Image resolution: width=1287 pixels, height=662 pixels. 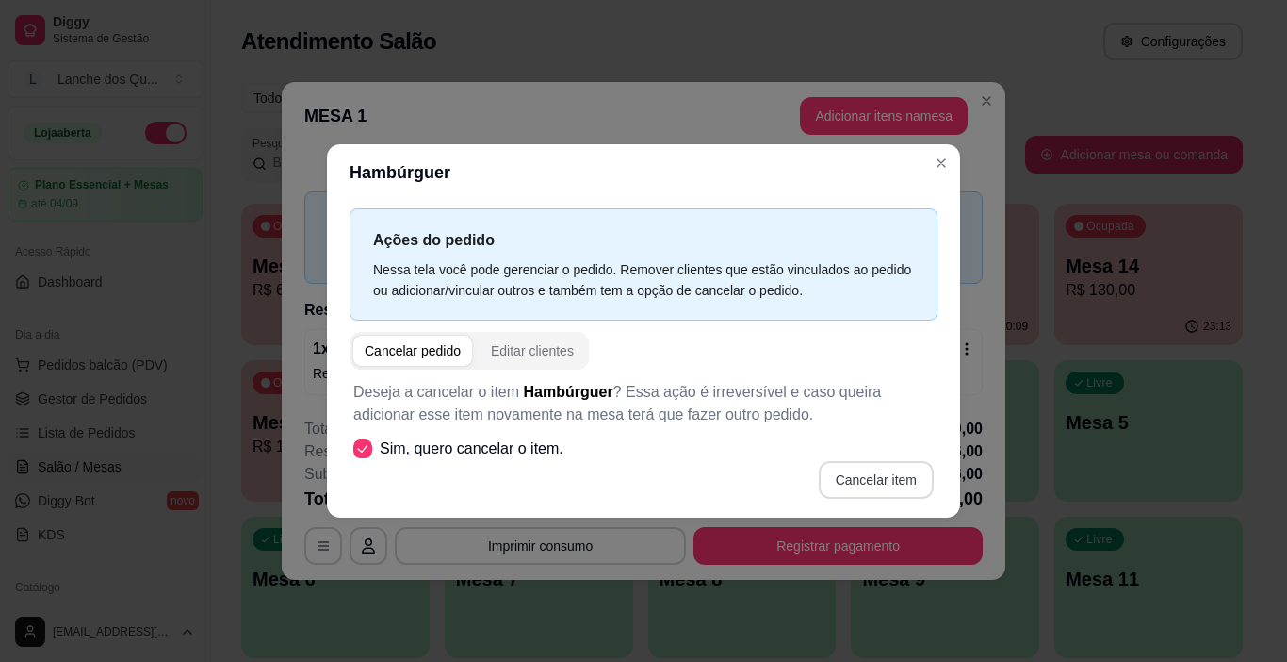 I want to click on div: Editar clientes, so click(x=532, y=351).